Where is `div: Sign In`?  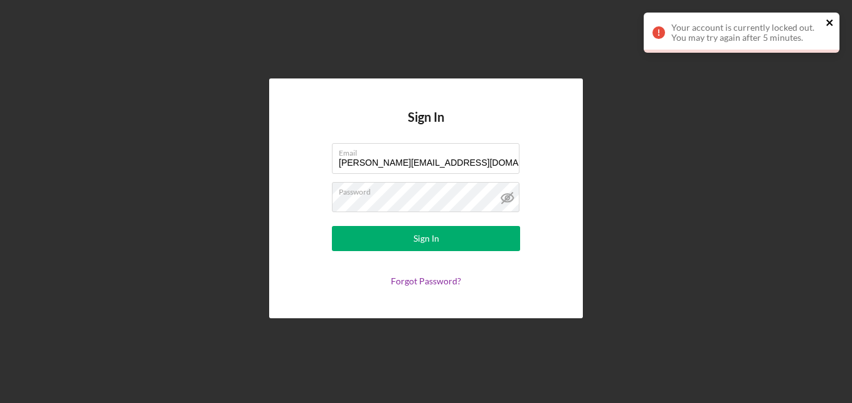 div: Sign In is located at coordinates (426, 238).